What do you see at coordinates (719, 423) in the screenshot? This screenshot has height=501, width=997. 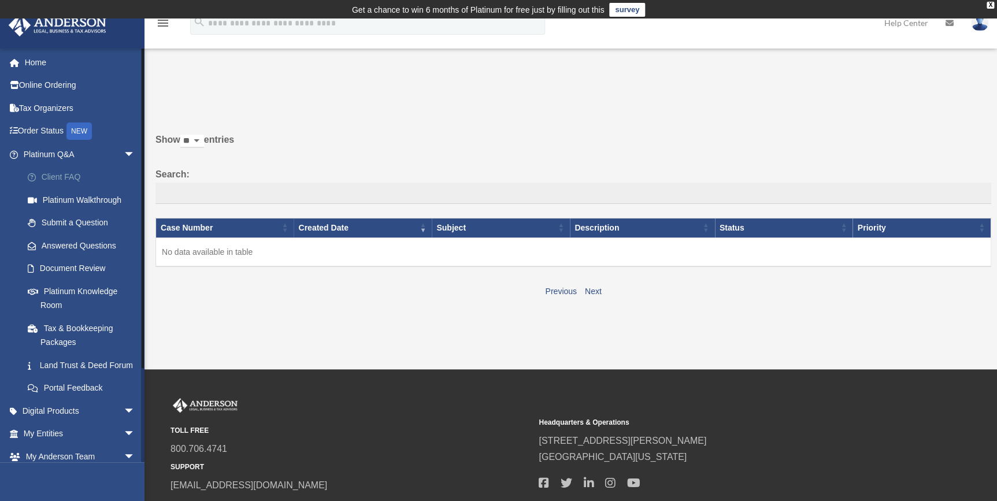 I see `small: Headquarters & Operations` at bounding box center [719, 423].